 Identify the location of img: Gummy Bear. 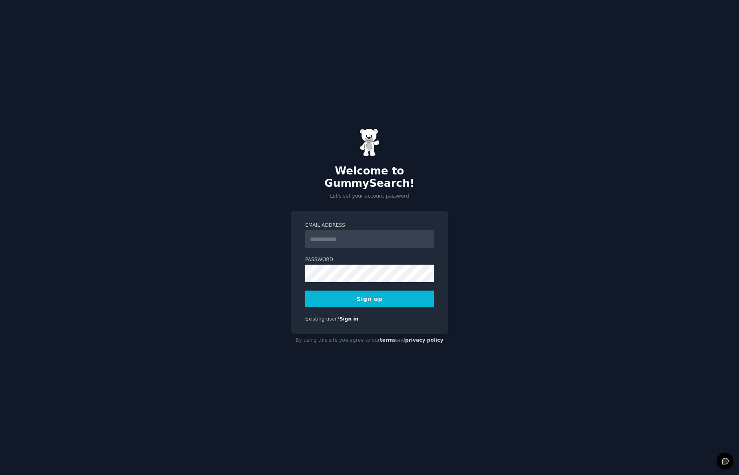
(370, 143).